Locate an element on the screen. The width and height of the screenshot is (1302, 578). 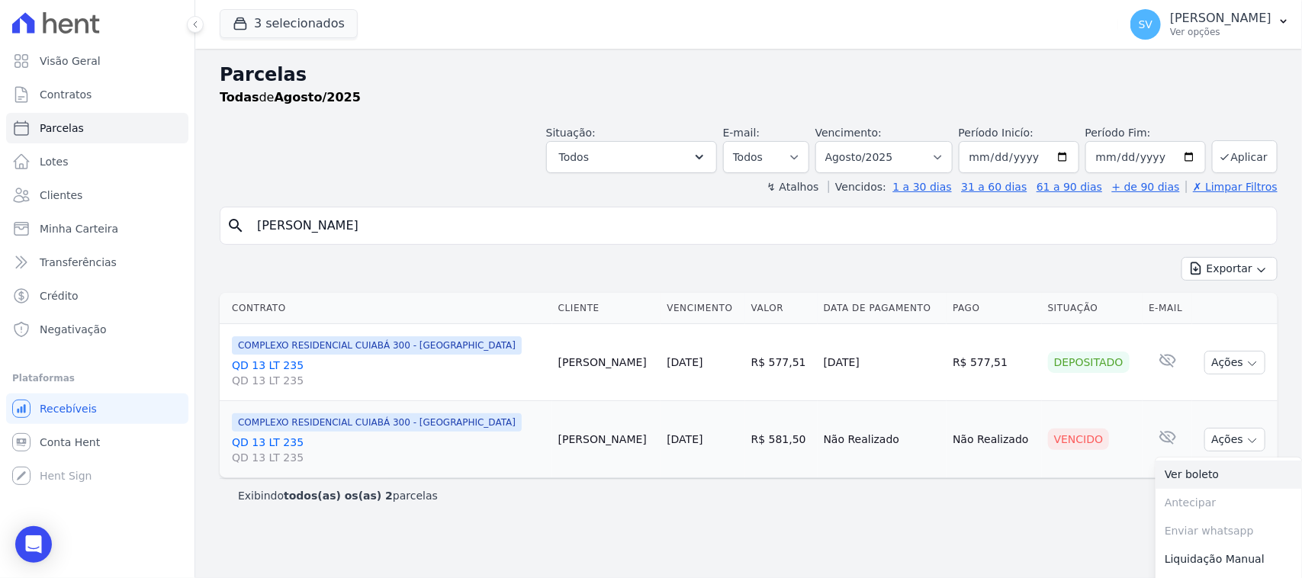
p: de is located at coordinates (290, 98).